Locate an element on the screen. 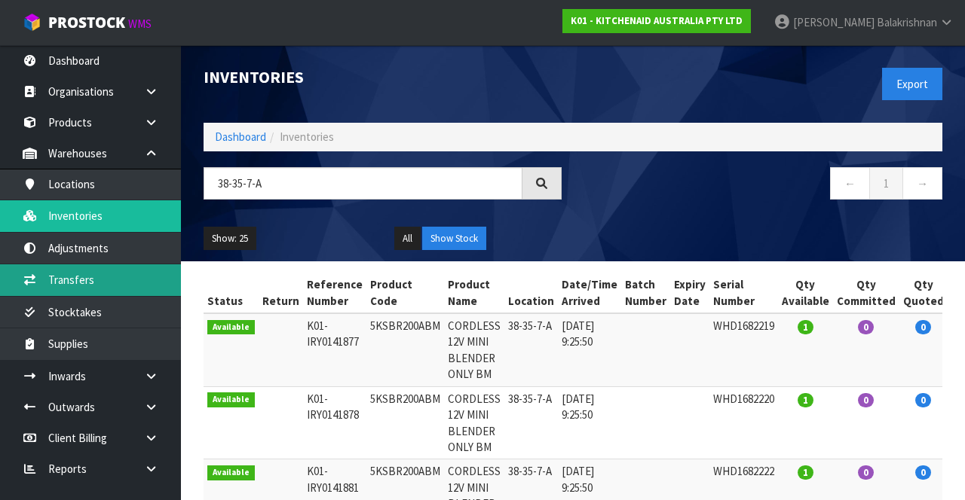 The height and width of the screenshot is (500, 965). th: Qty Committed is located at coordinates (866, 293).